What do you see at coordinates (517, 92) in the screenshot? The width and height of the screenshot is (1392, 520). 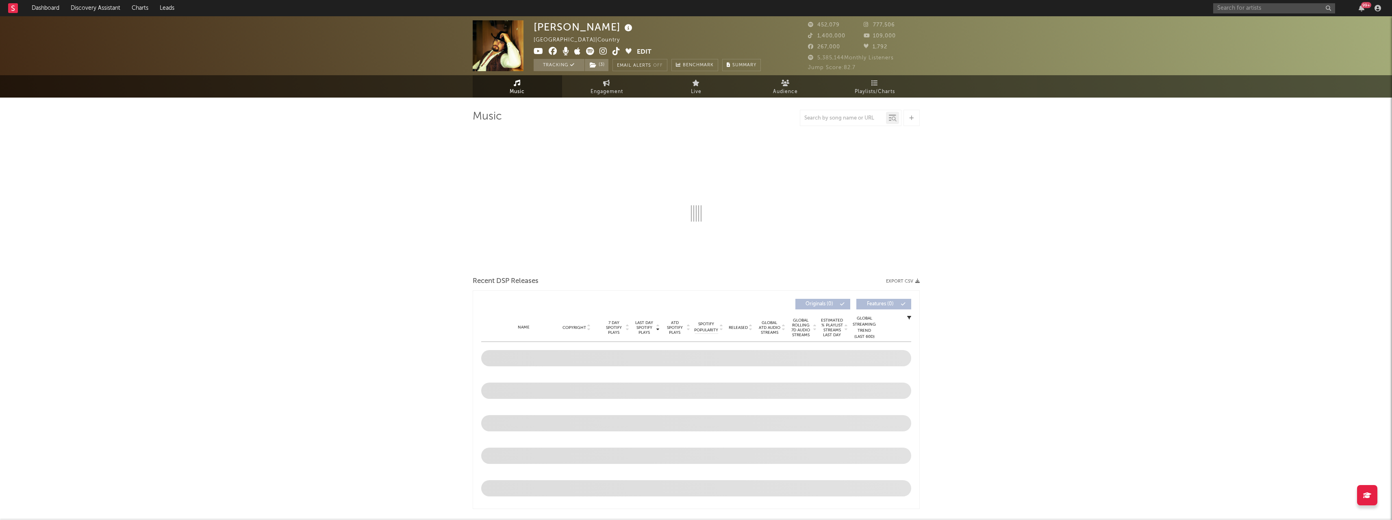 I see `span: Music` at bounding box center [517, 92].